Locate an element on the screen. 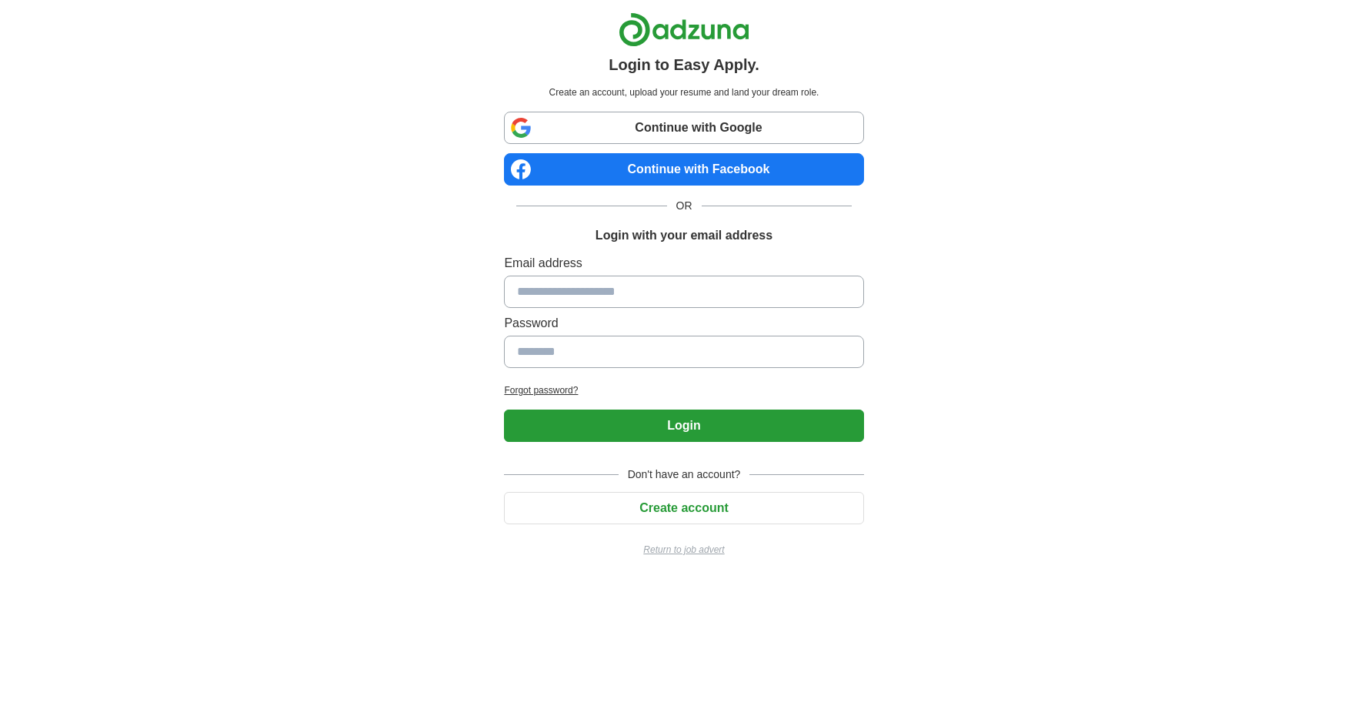  p: Create an account, upload your resume and land your dream role. is located at coordinates (683, 92).